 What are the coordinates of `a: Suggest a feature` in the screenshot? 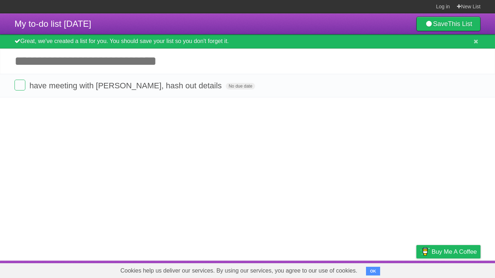 It's located at (457, 269).